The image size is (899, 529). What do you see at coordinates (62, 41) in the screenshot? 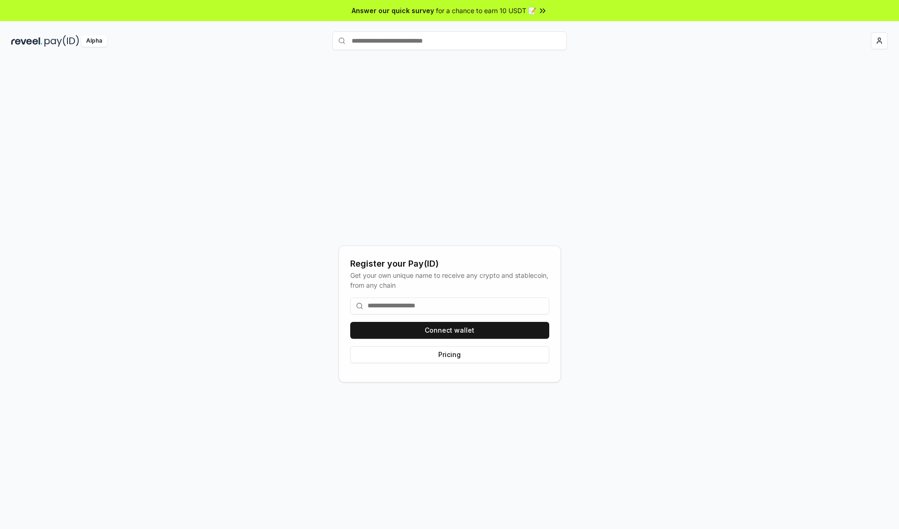
I see `img: pay_id` at bounding box center [62, 41].